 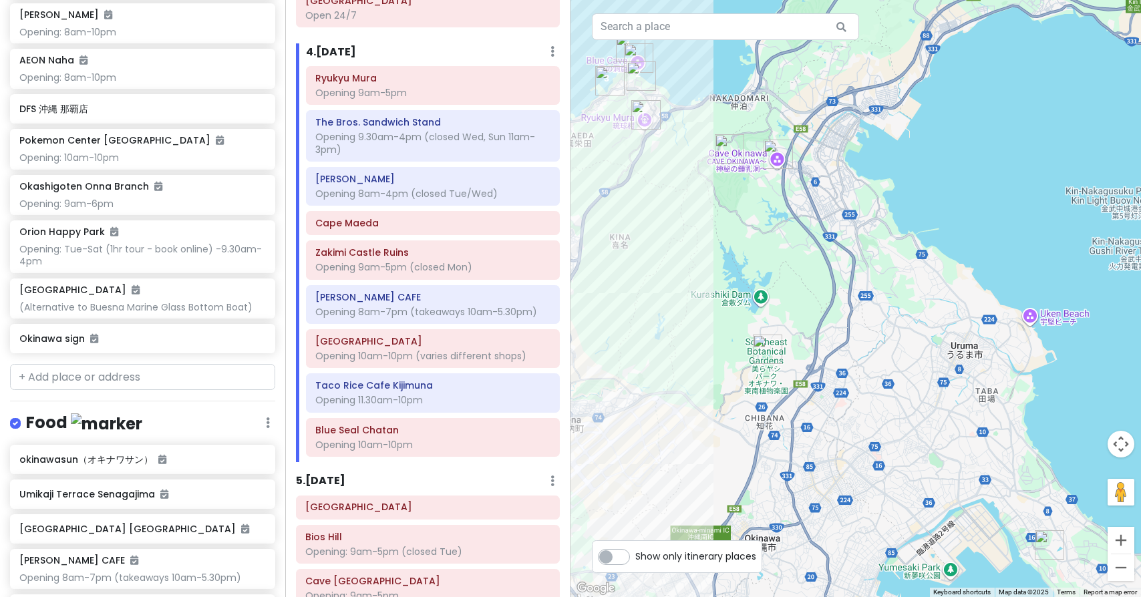 What do you see at coordinates (69, 232) in the screenshot?
I see `h6: Orion Happy Park` at bounding box center [69, 232].